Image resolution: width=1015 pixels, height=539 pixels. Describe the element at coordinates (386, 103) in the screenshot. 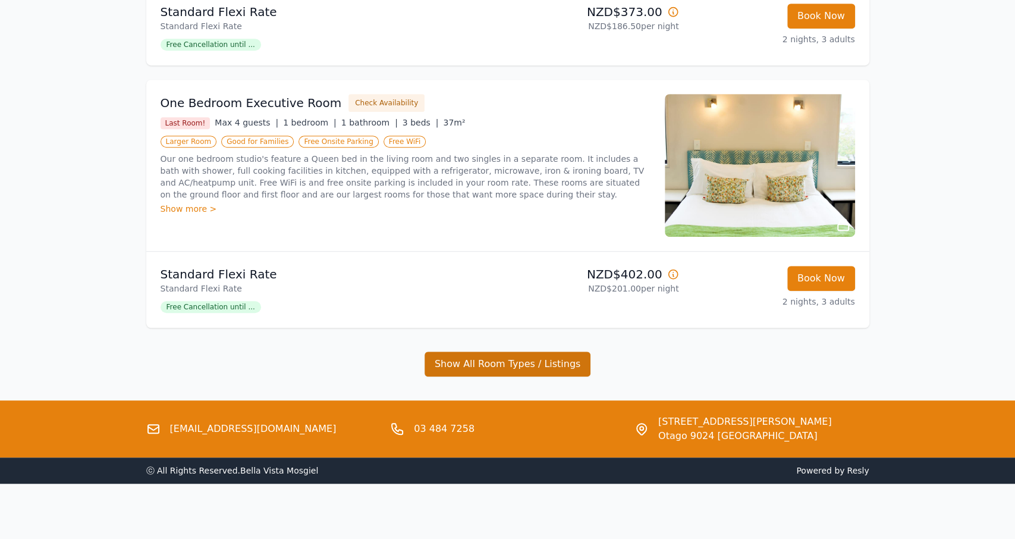

I see `button: Check Availability` at that location.